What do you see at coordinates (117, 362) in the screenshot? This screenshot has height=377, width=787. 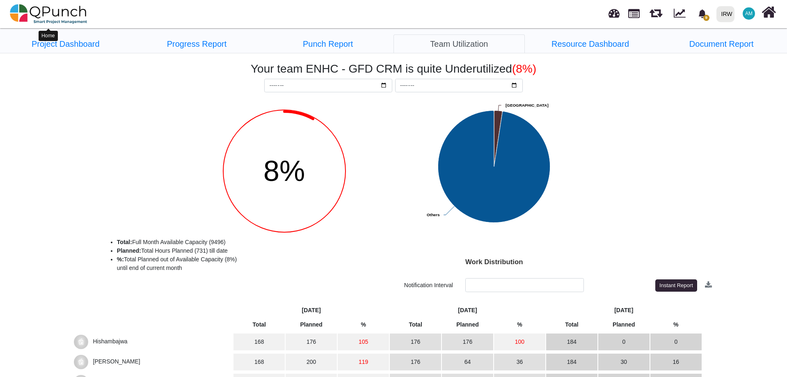 I see `span: Mahmood Ashraf` at bounding box center [117, 362].